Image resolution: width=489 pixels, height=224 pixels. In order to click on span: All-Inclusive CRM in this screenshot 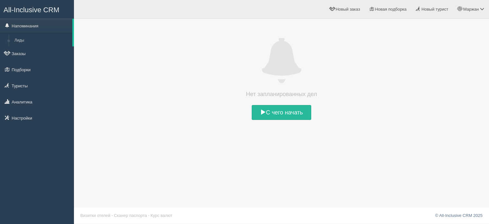, I will do `click(32, 10)`.